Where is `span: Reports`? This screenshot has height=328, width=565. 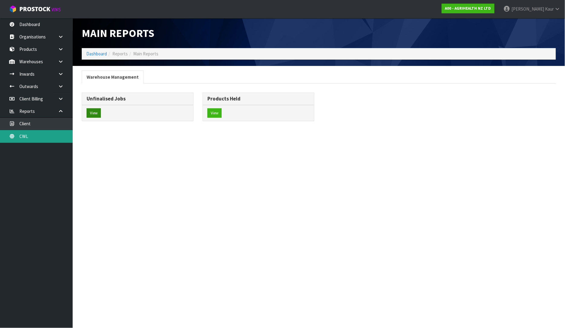 span: Reports is located at coordinates (120, 54).